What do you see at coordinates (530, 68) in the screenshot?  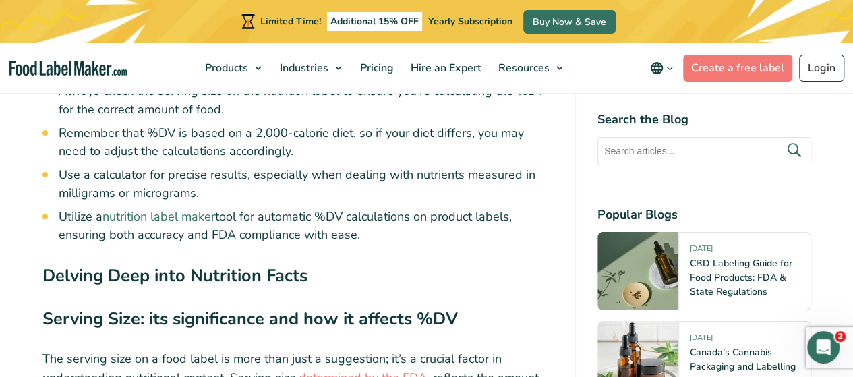 I see `a: Resources` at bounding box center [530, 68].